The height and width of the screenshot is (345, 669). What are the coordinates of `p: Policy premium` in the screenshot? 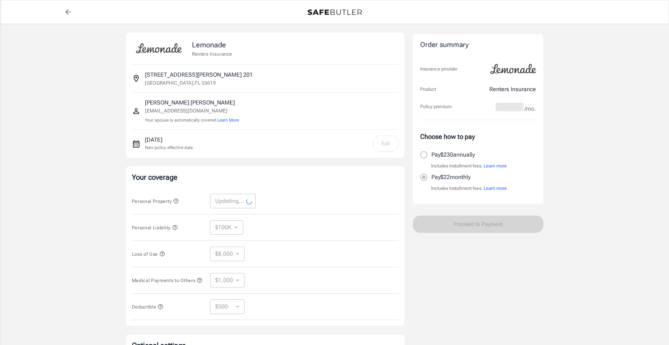 It's located at (435, 107).